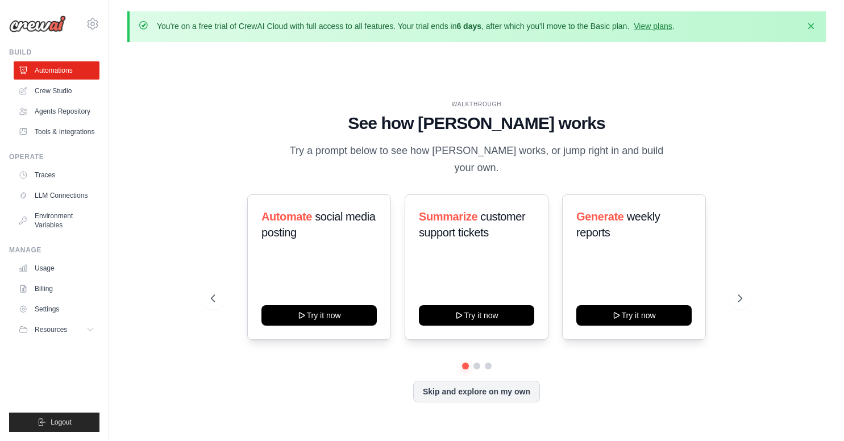 Image resolution: width=844 pixels, height=441 pixels. What do you see at coordinates (472, 225) in the screenshot?
I see `span: customer support tickets` at bounding box center [472, 225].